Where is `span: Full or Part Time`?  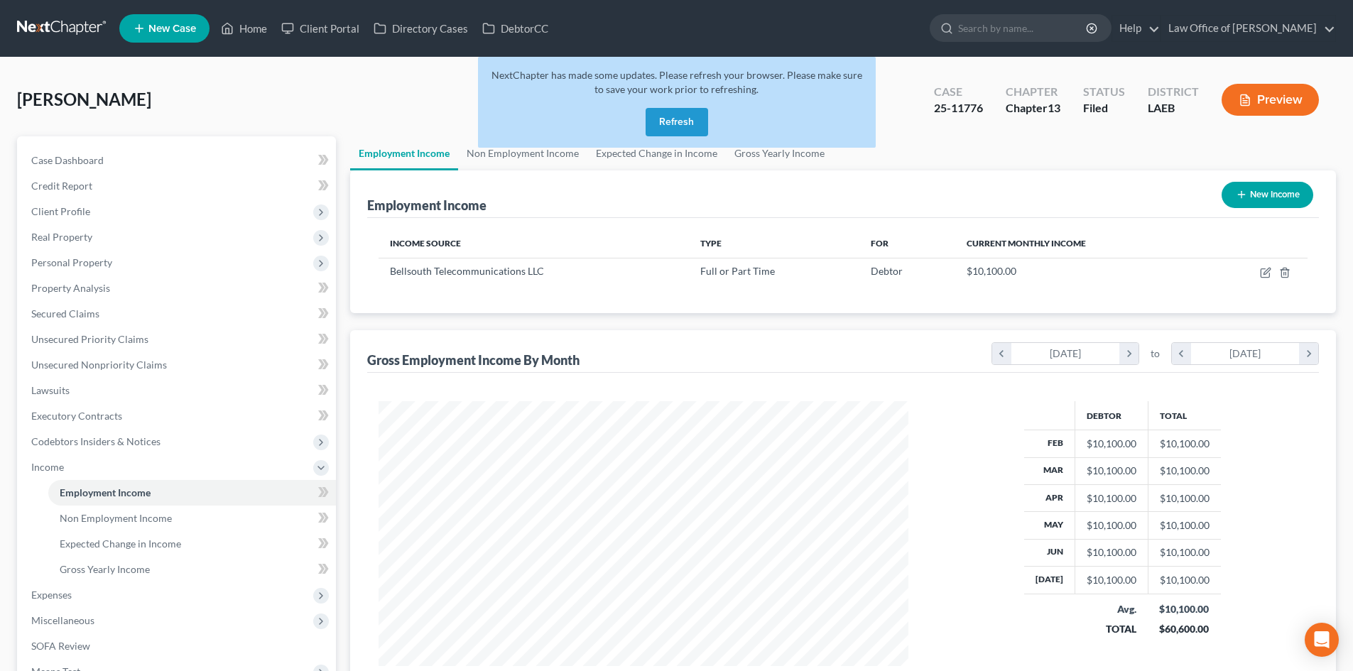 span: Full or Part Time is located at coordinates (737, 271).